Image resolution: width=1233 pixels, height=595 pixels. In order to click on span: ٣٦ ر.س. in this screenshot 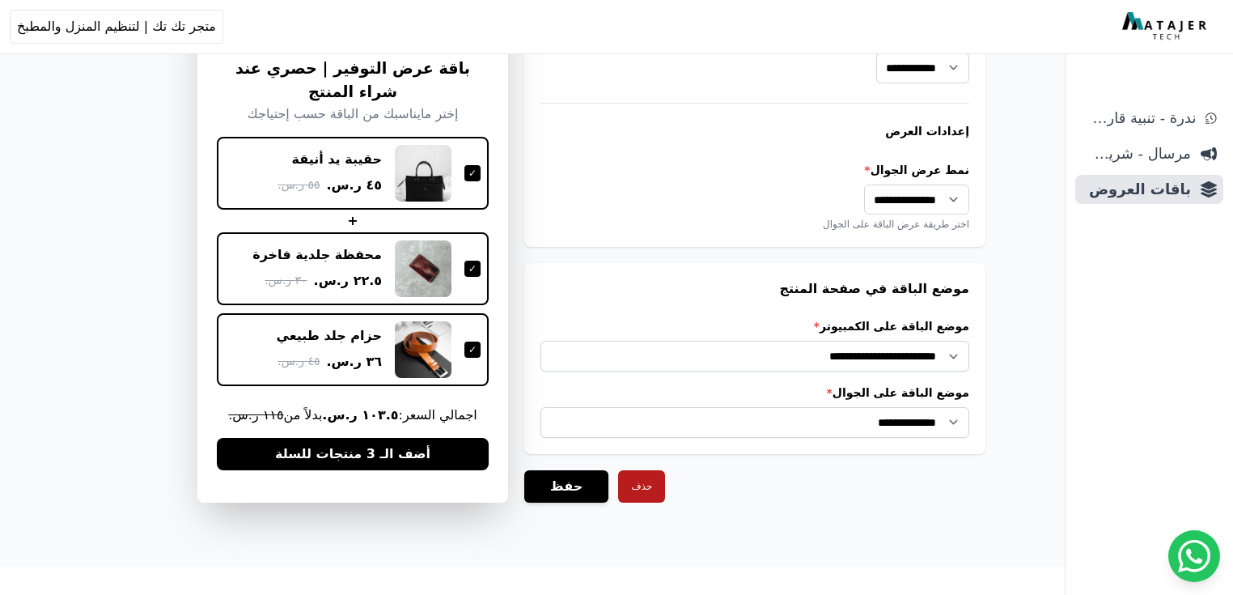, I will do `click(354, 362)`.